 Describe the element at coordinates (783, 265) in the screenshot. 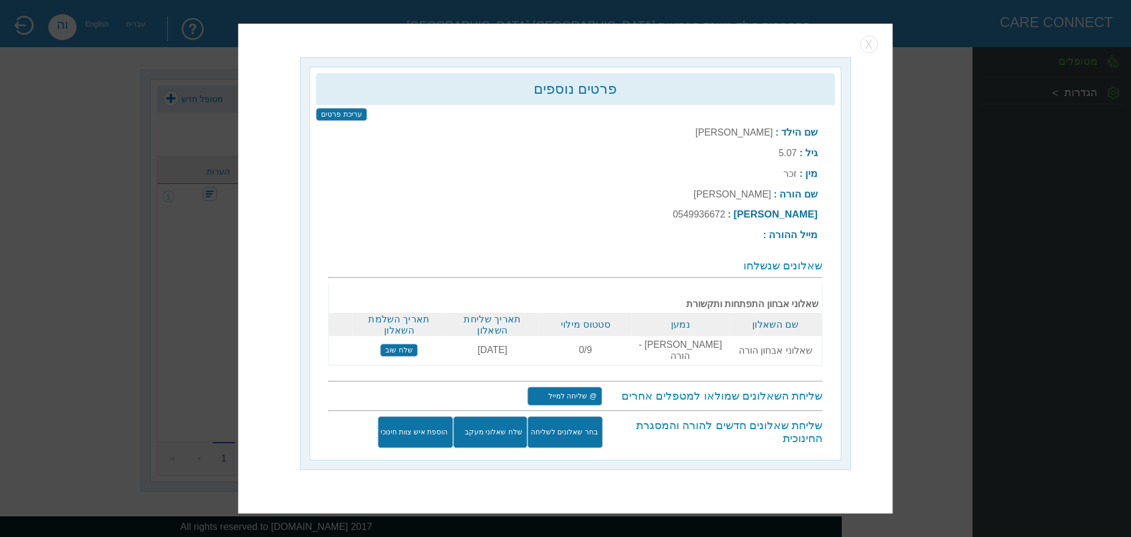

I see `span: שאלונים שנשלחו` at that location.